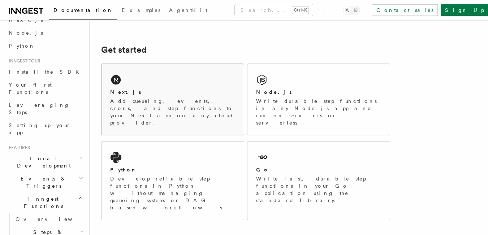 The image size is (488, 235). I want to click on a: Examples, so click(141, 11).